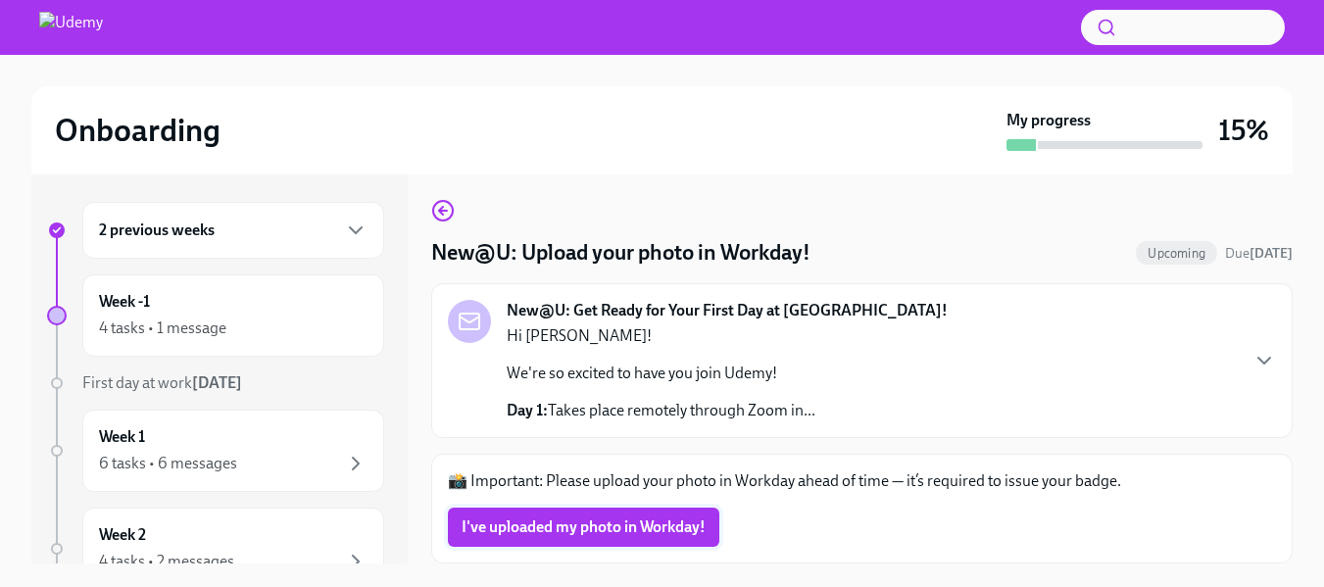  Describe the element at coordinates (527, 410) in the screenshot. I see `strong: Day 1:` at that location.